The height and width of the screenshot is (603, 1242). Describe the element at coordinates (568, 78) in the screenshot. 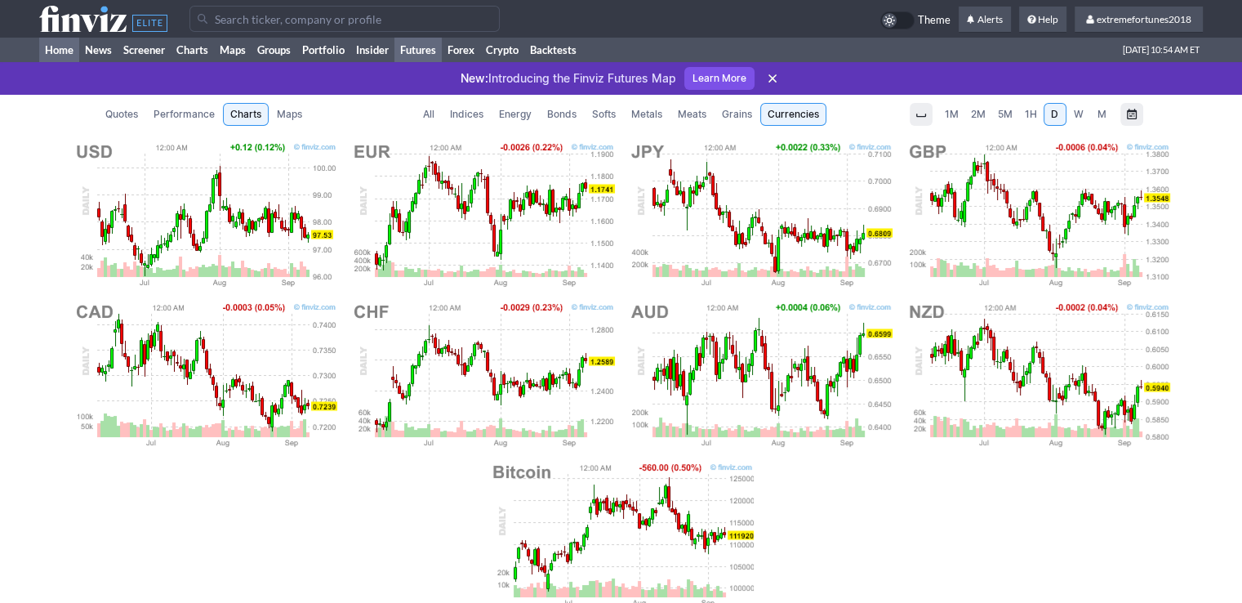

I see `p: Introducing the Finviz Futures Map` at that location.